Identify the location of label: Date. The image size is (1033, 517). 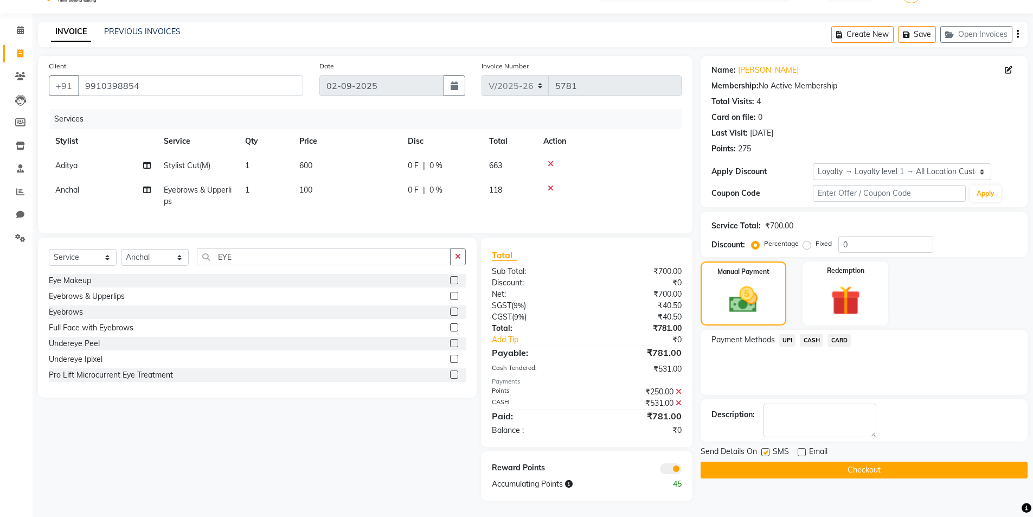
(326, 66).